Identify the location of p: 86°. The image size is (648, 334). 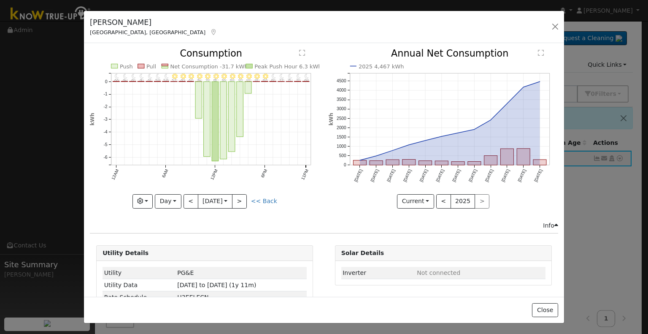
(224, 81).